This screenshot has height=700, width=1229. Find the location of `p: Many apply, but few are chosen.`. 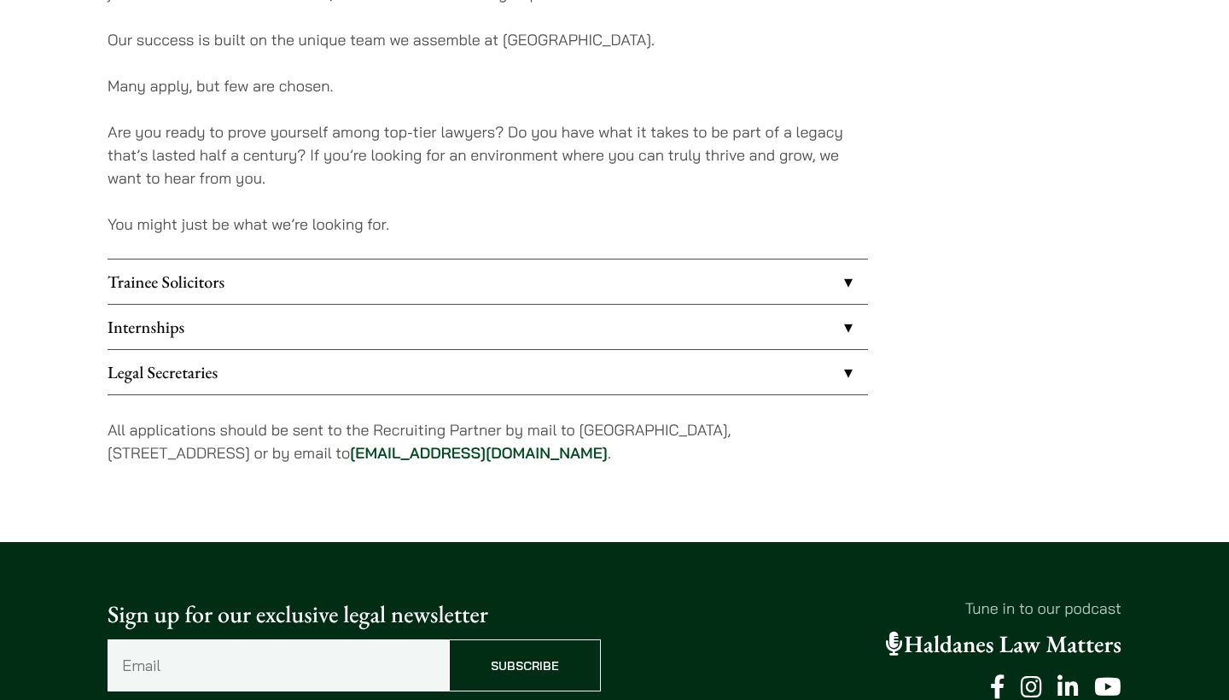

p: Many apply, but few are chosen. is located at coordinates (487, 85).